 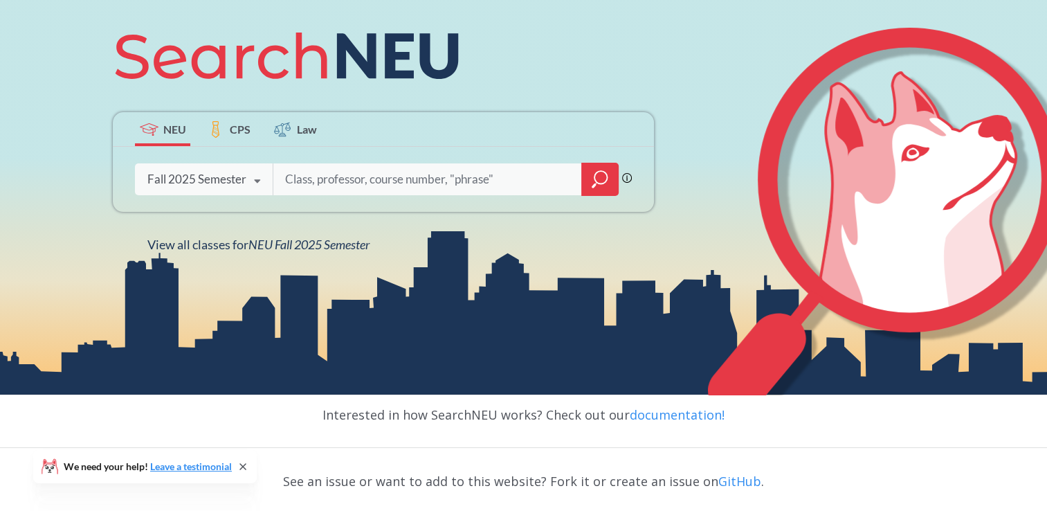 I want to click on div: Fall 2025 Semester, so click(x=197, y=179).